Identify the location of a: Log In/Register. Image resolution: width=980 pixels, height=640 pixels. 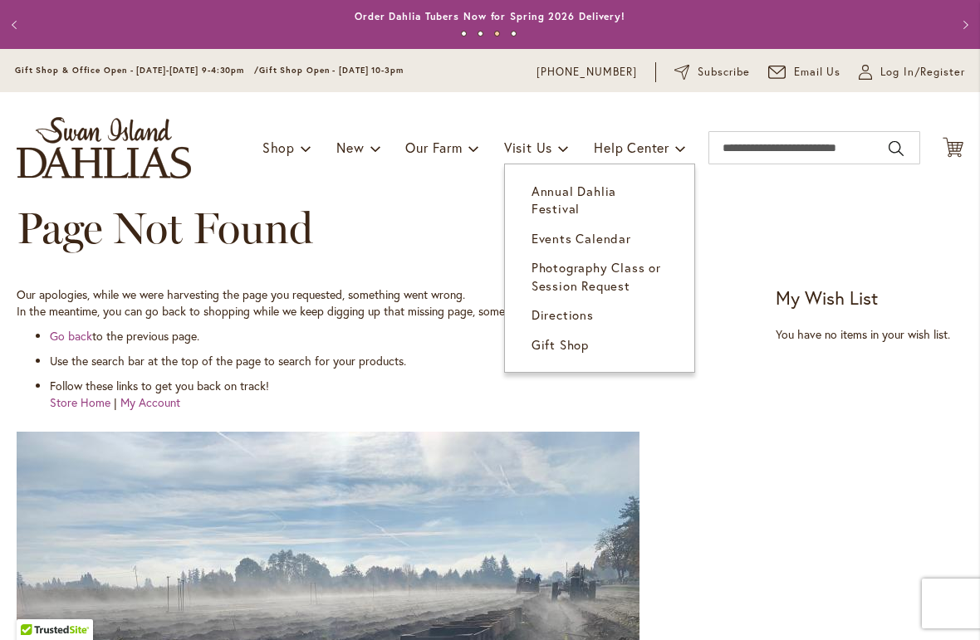
(912, 72).